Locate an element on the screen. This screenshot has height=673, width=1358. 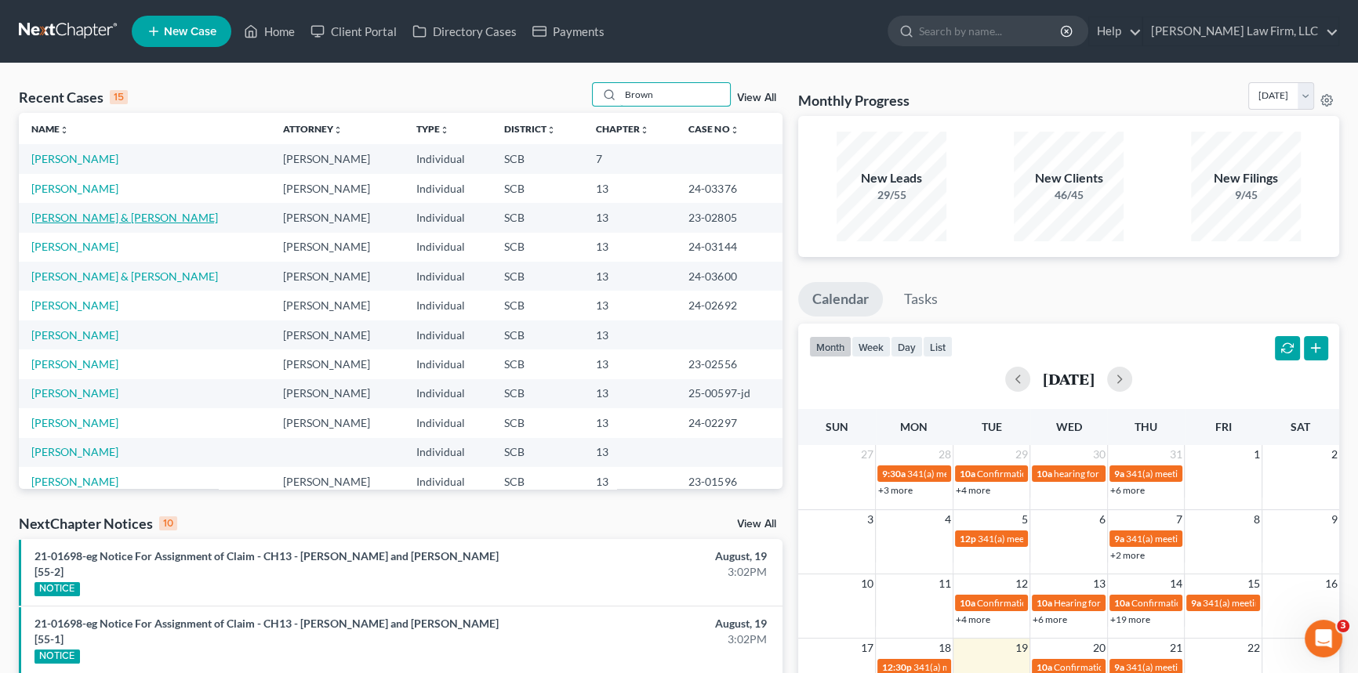
span: 16 is located at coordinates (1331, 584).